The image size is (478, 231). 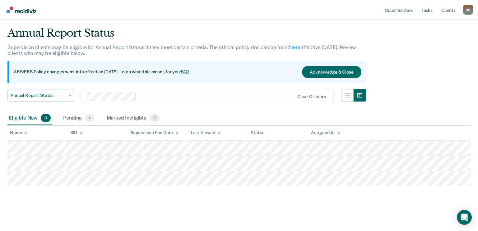 I want to click on p: Supervision clients may be eligible for Annual Report Status if they meet certain criteria. The o..., so click(x=182, y=50).